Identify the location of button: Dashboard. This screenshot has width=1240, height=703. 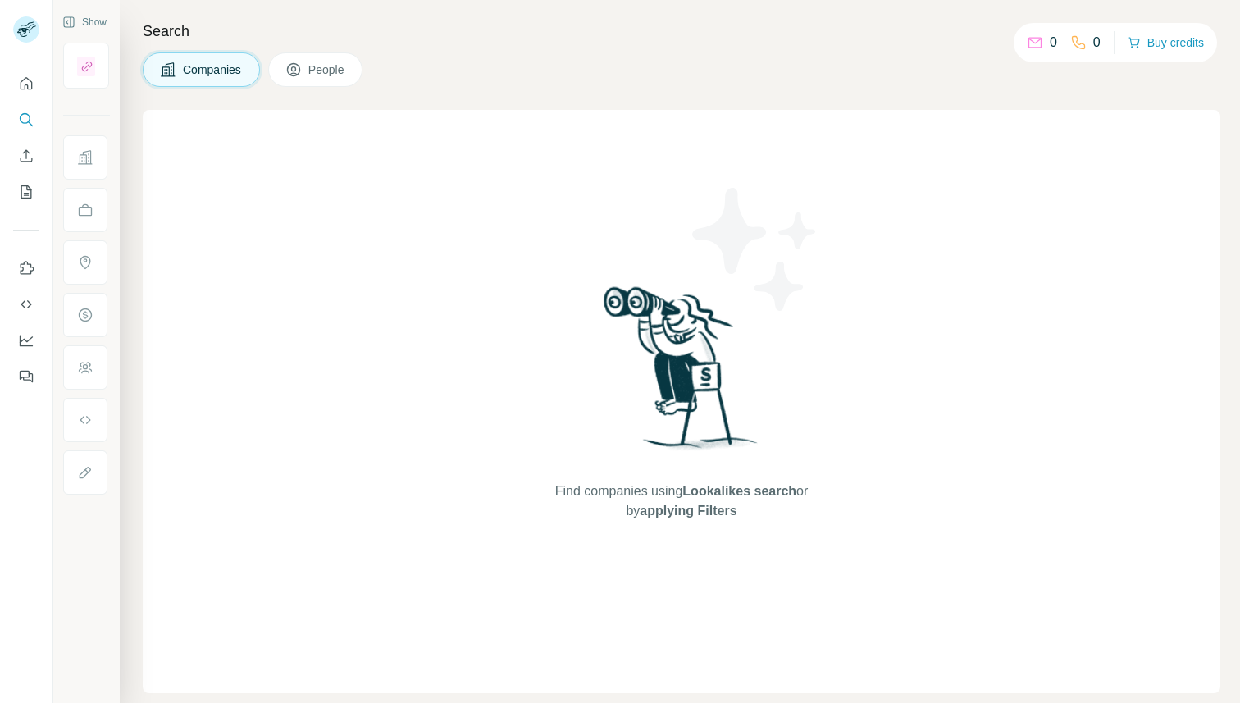
(26, 340).